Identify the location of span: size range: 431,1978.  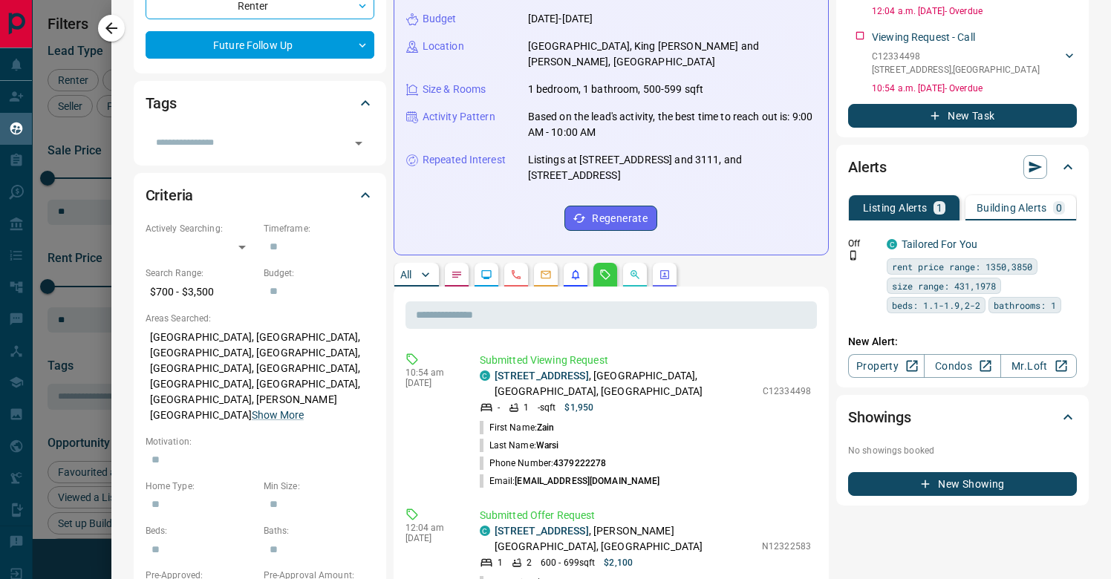
(944, 286).